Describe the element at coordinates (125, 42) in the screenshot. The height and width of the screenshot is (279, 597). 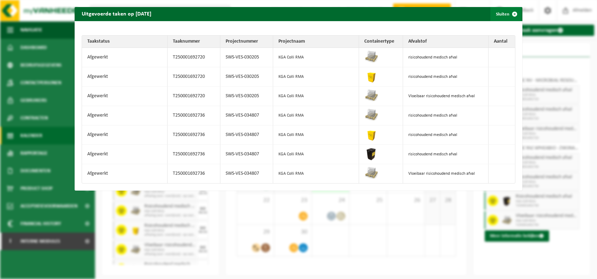
I see `th: Taakstatus` at that location.